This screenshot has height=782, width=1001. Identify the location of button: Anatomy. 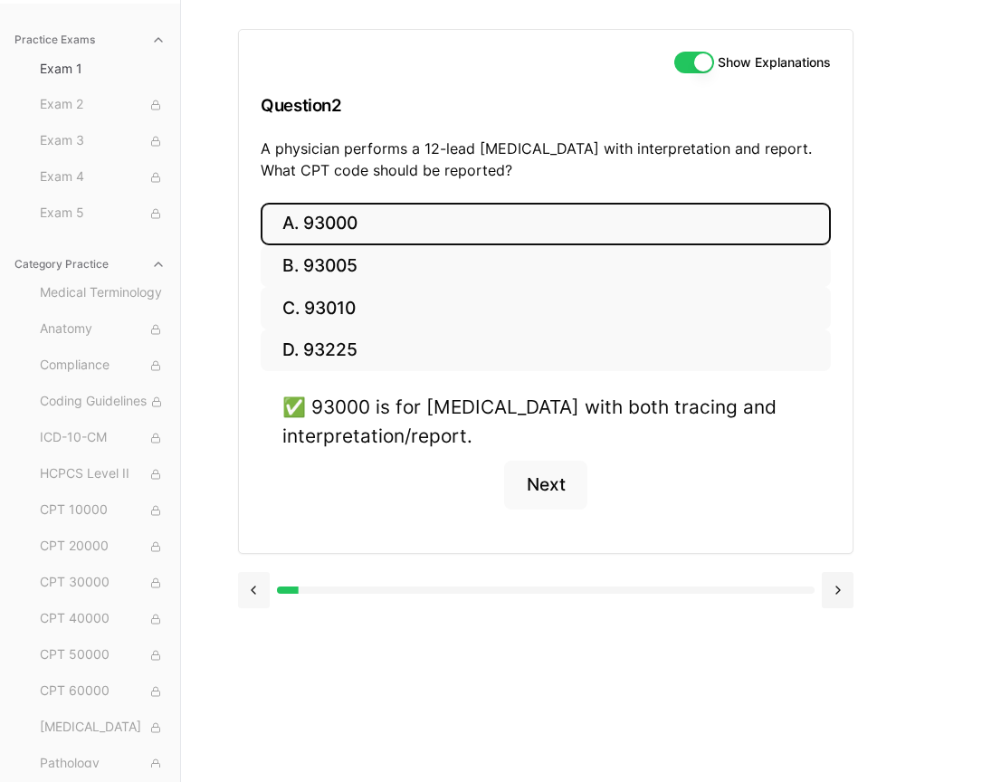
(102, 330).